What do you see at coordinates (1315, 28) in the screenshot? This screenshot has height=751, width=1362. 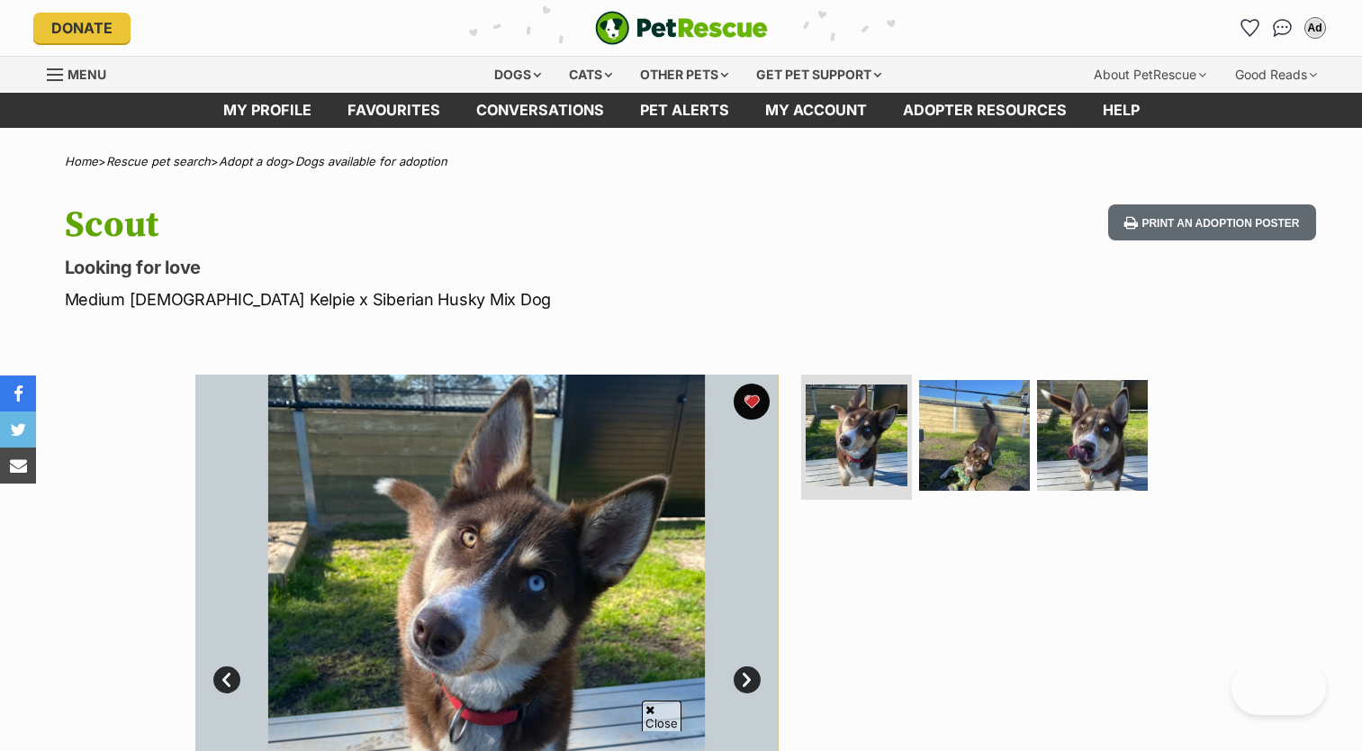 I see `div: Ad` at bounding box center [1315, 28].